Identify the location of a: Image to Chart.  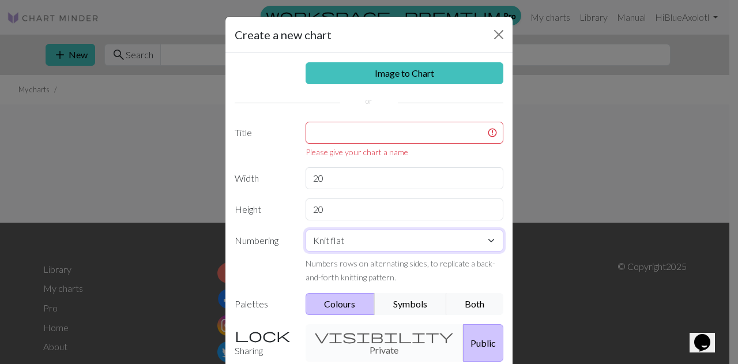
(405, 73).